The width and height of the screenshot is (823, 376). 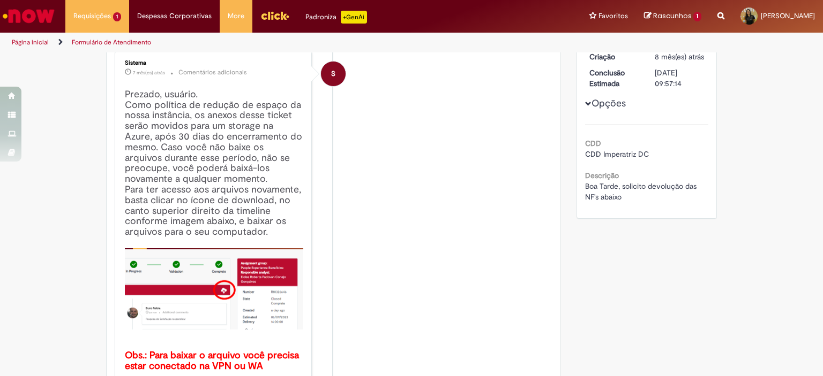 I want to click on dt: Conclusão Estimada, so click(x=614, y=78).